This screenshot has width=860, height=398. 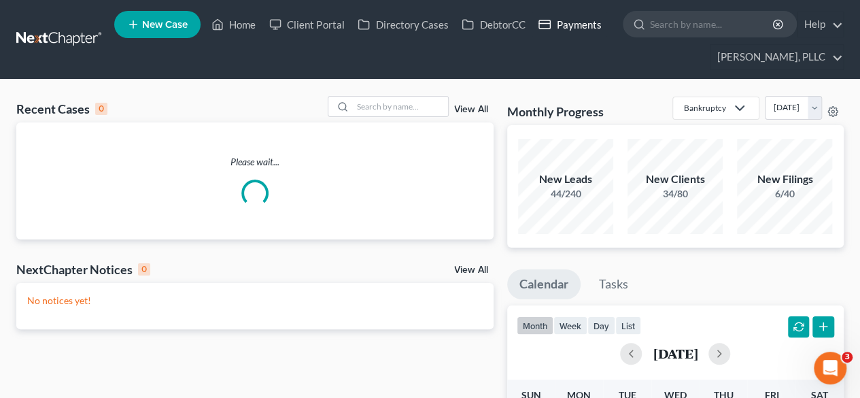 I want to click on a: Directory Cases, so click(x=403, y=24).